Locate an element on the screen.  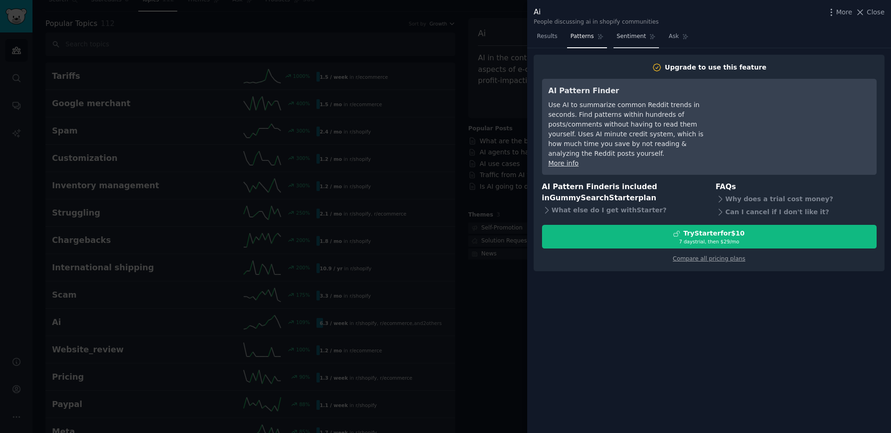
div: Try Starter for $10 is located at coordinates (713, 233).